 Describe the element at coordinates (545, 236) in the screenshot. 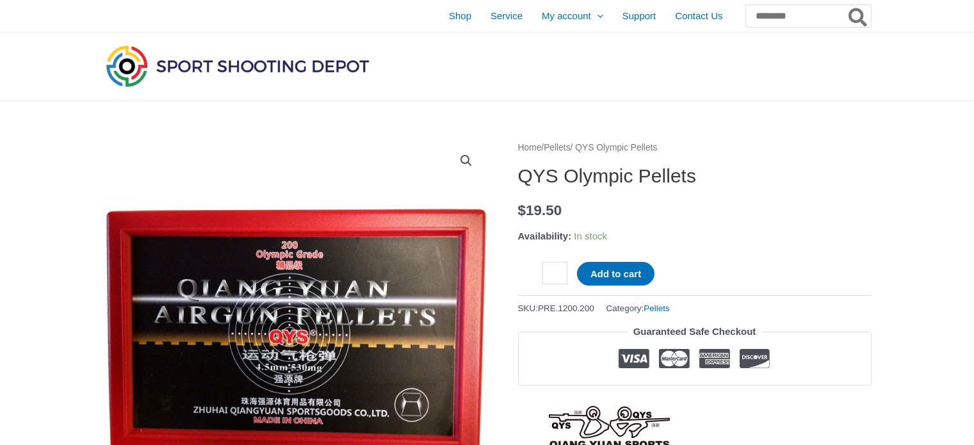

I see `span: Availability:` at that location.